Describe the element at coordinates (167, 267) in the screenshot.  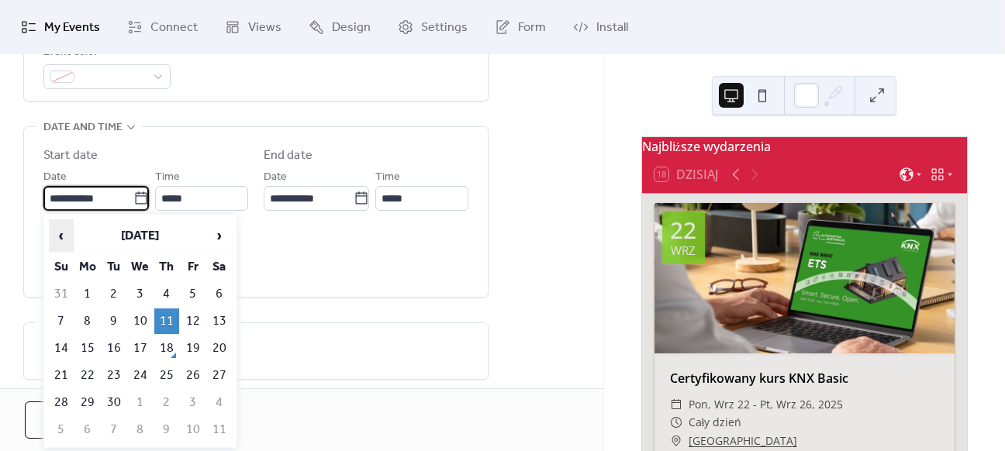
I see `th: Th` at that location.